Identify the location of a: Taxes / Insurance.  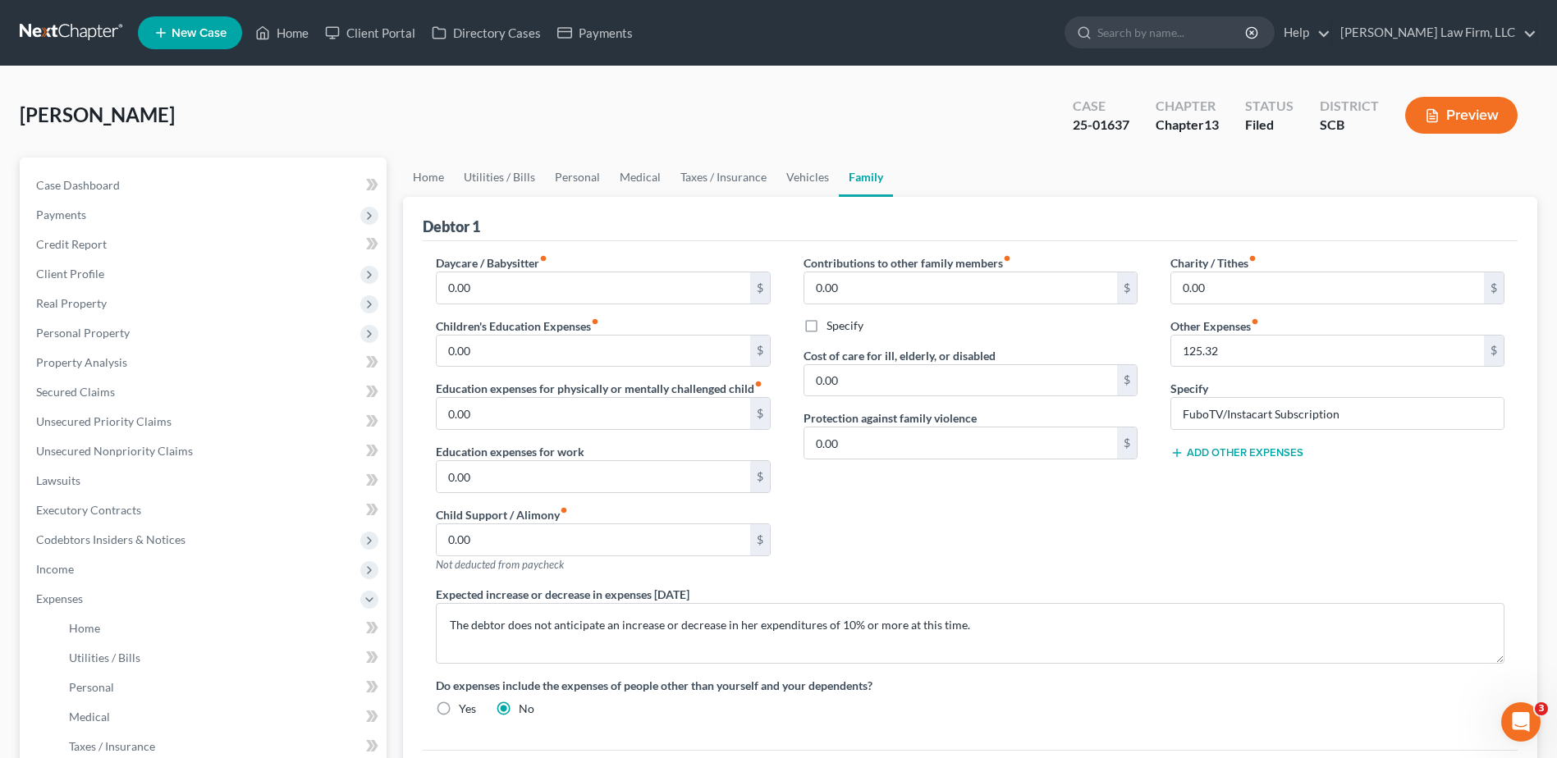
(723, 177).